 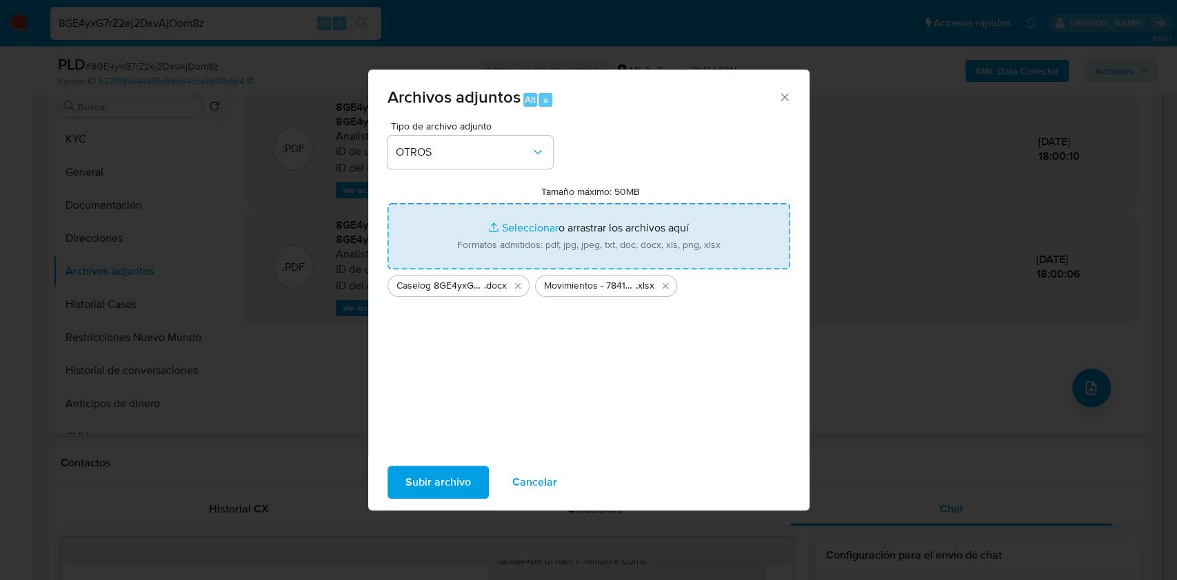 I want to click on button: Cerrar, so click(x=784, y=97).